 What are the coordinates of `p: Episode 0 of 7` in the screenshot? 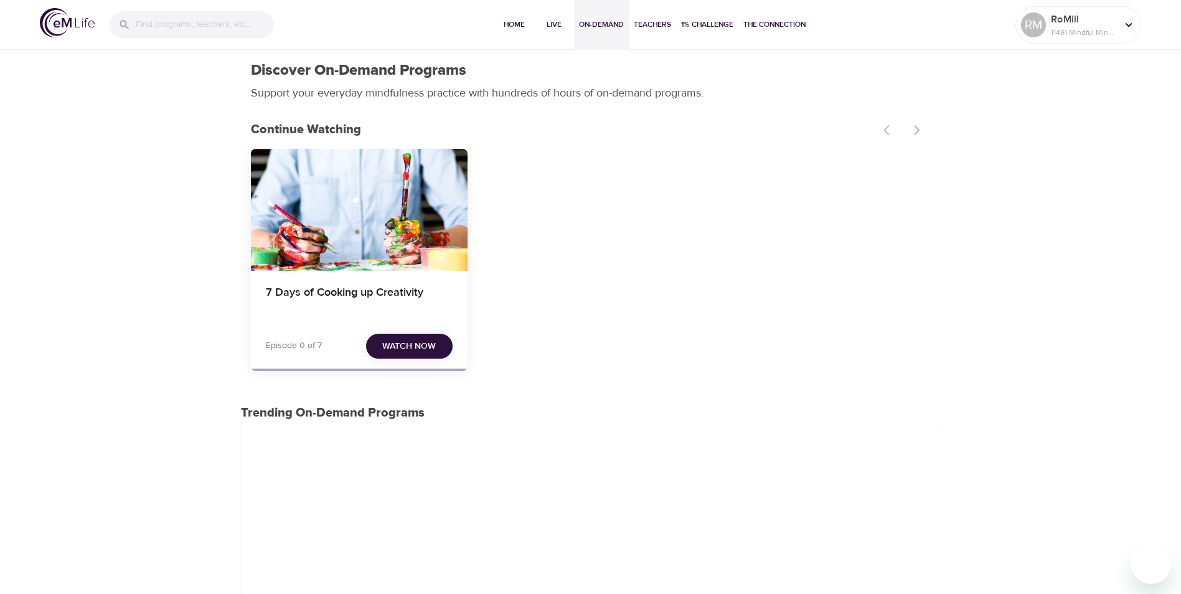 It's located at (294, 346).